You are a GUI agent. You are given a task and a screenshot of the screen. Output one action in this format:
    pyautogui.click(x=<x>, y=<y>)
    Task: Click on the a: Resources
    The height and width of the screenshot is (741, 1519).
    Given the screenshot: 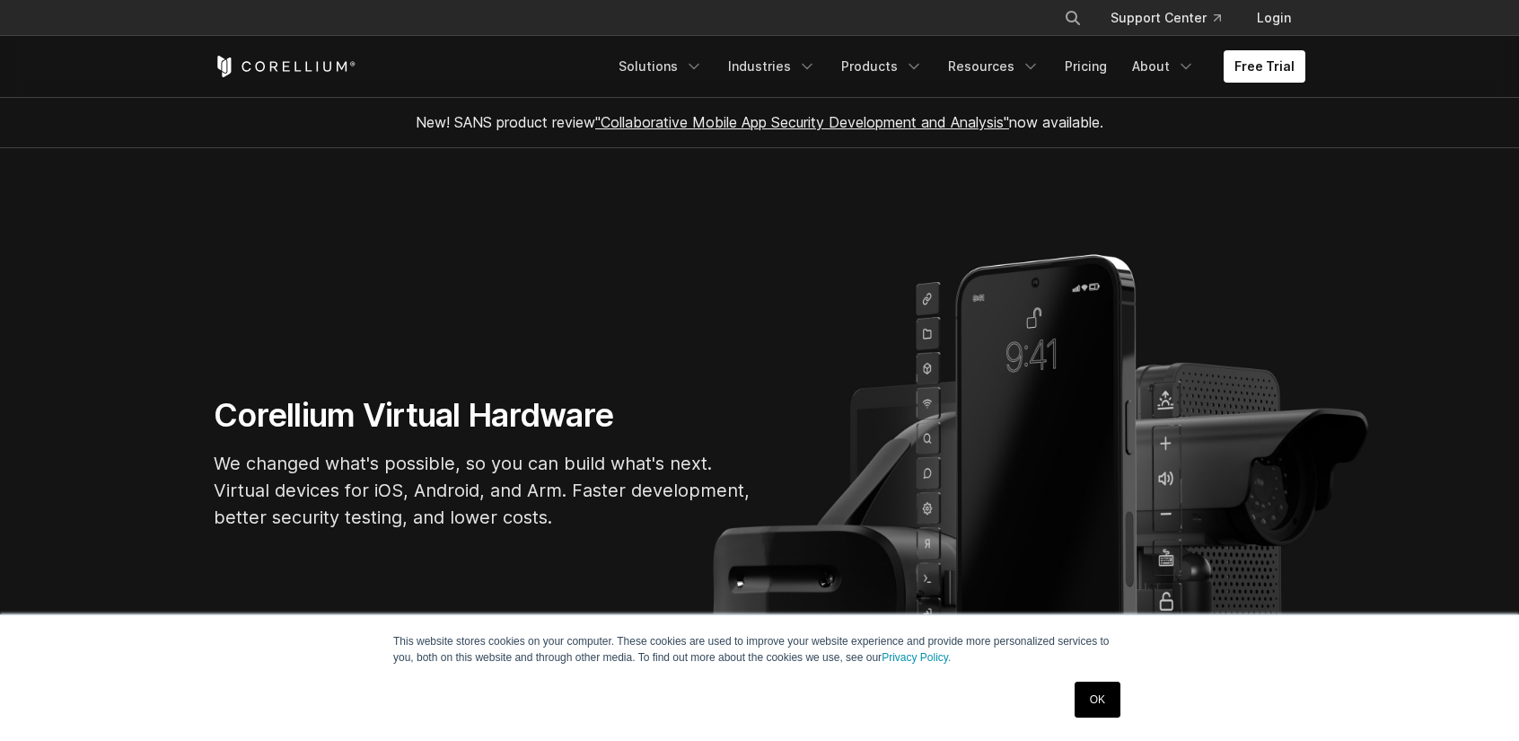 What is the action you would take?
    pyautogui.click(x=994, y=66)
    